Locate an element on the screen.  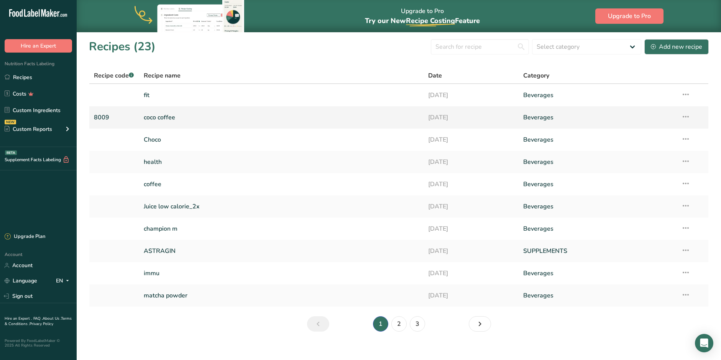
span: Recipe Costing is located at coordinates (430, 21).